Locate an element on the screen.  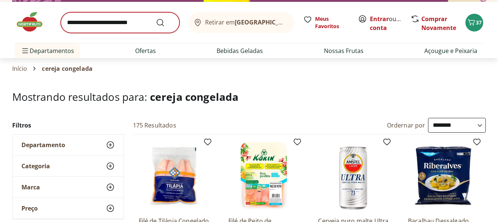
input: search is located at coordinates (120, 23).